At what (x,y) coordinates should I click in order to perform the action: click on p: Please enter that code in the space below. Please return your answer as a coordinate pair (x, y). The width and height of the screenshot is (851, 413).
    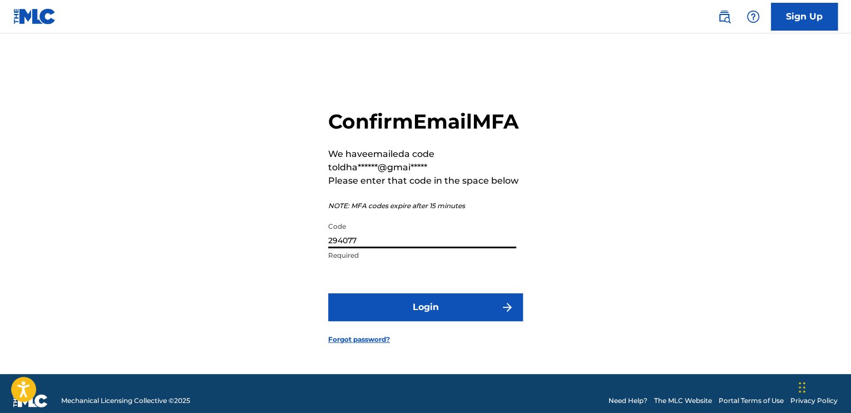
    Looking at the image, I should click on (426, 181).